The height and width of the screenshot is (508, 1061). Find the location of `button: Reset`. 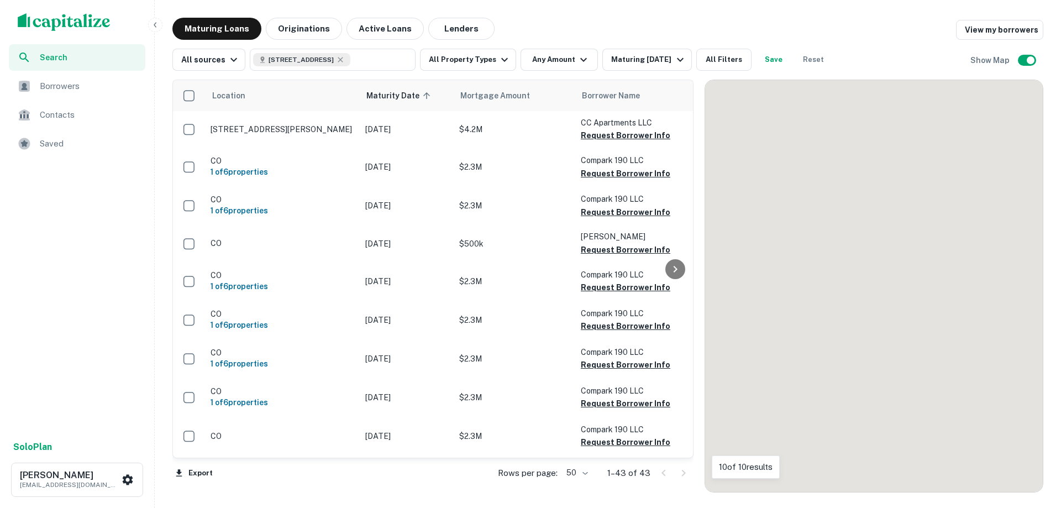

button: Reset is located at coordinates (814, 60).